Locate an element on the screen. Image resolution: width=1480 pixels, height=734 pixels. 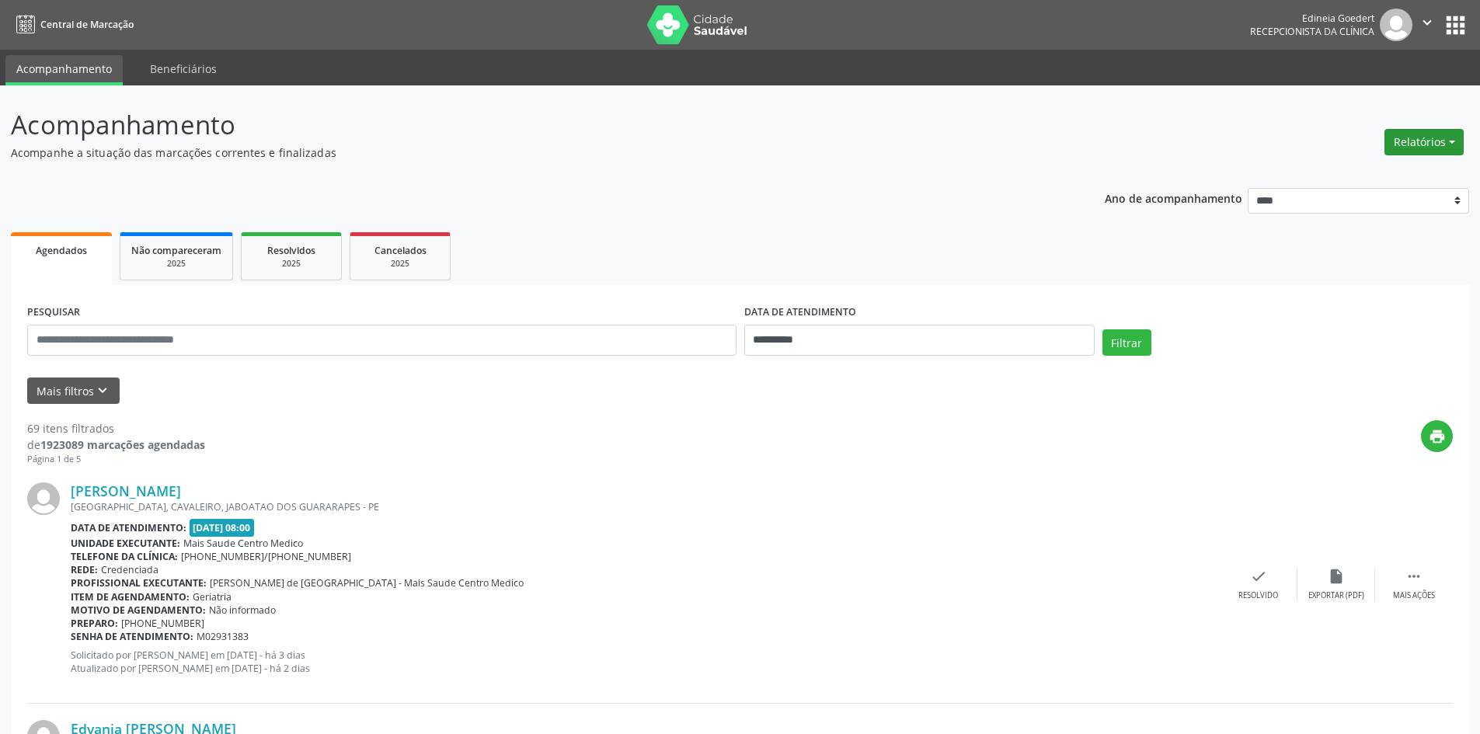
p: Ano de acompanhamento is located at coordinates (1173, 197).